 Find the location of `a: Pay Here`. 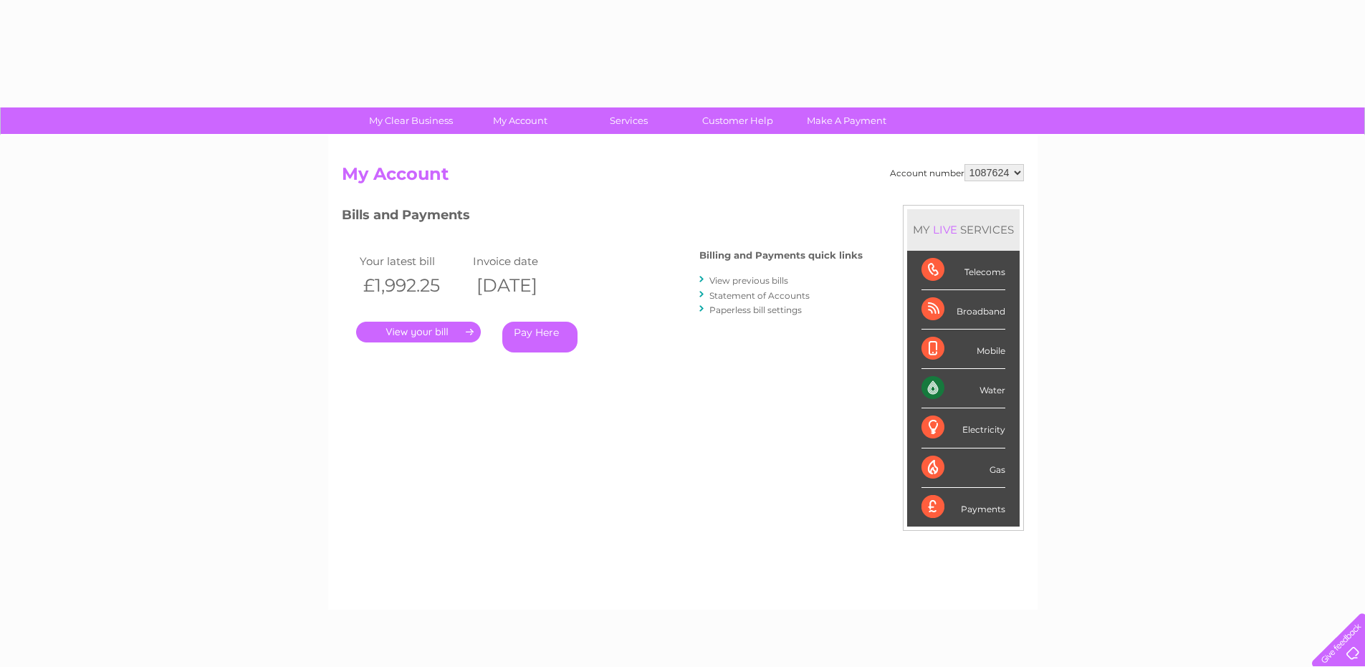

a: Pay Here is located at coordinates (540, 337).